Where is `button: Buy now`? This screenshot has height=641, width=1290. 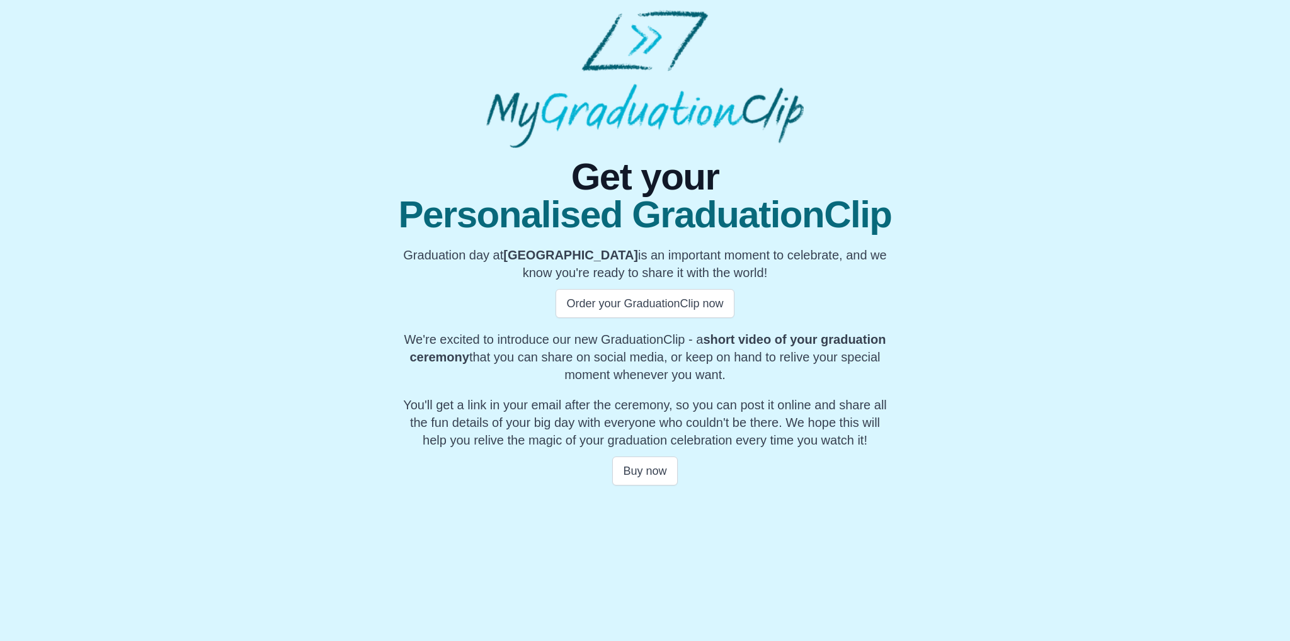 button: Buy now is located at coordinates (644, 471).